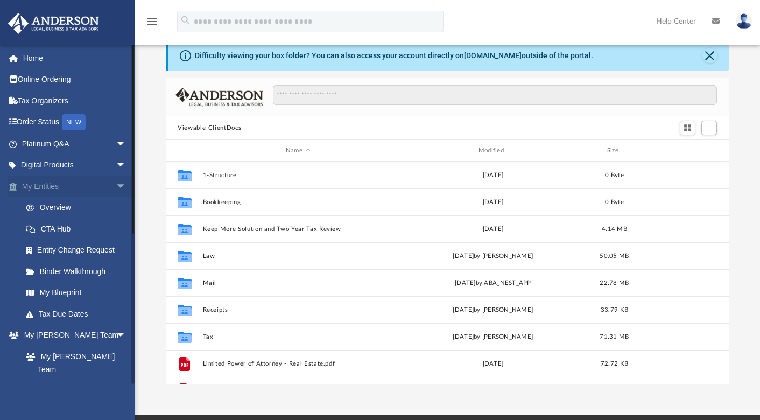 The image size is (760, 420). Describe the element at coordinates (75, 58) in the screenshot. I see `a: Home` at that location.